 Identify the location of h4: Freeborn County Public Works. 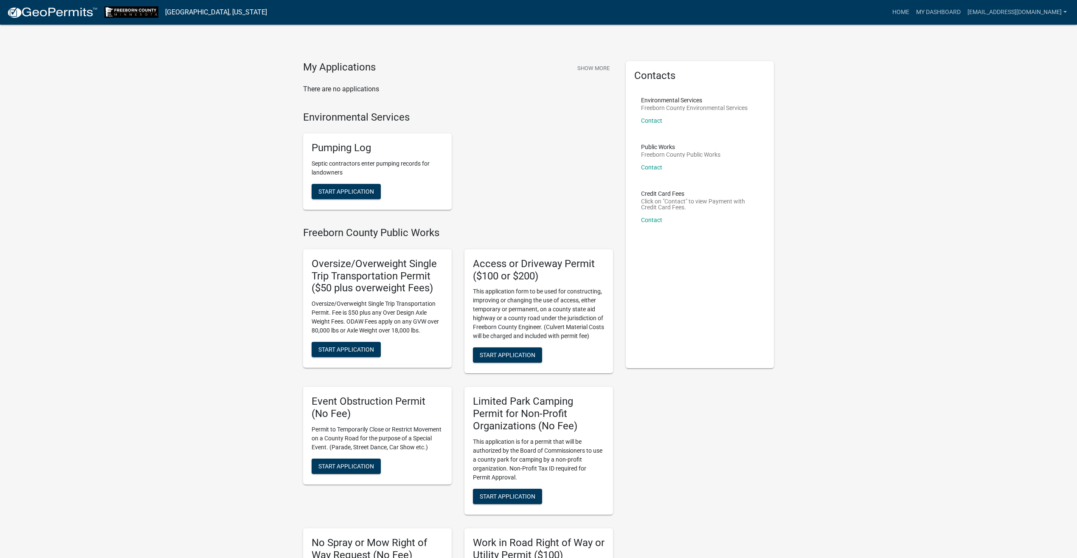
(458, 233).